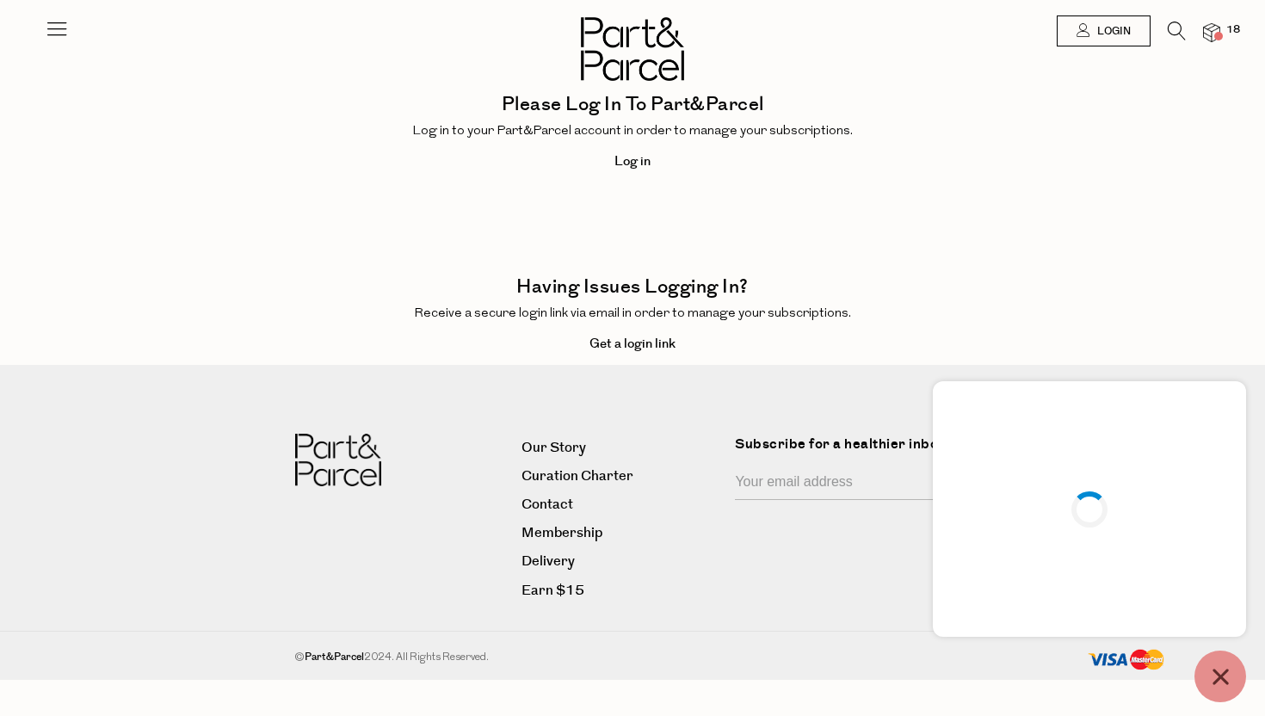 This screenshot has height=716, width=1265. Describe the element at coordinates (621, 447) in the screenshot. I see `a: Our Story` at that location.